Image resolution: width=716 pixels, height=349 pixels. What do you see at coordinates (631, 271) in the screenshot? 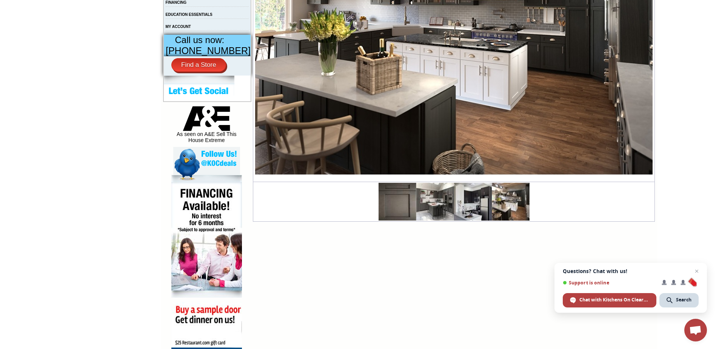
I see `span: Questions? Chat with us!` at bounding box center [631, 271].